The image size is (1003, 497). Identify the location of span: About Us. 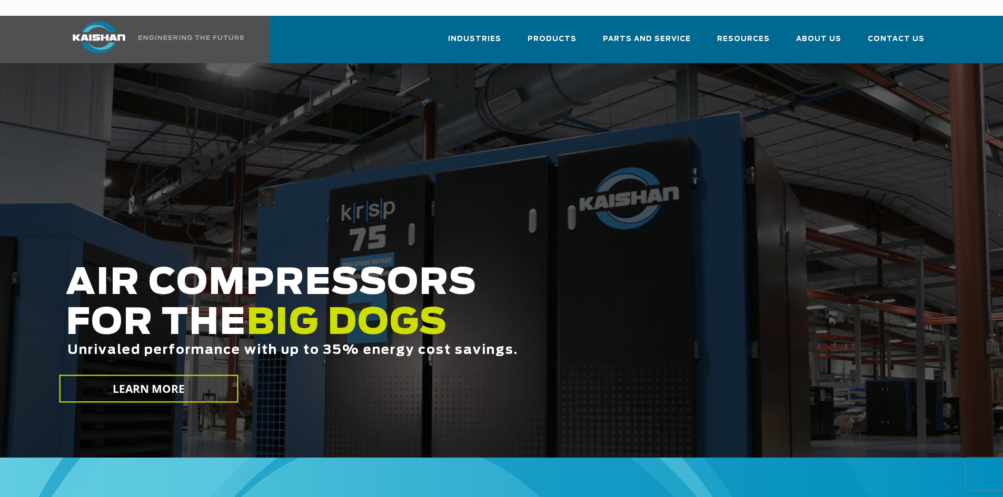
(819, 39).